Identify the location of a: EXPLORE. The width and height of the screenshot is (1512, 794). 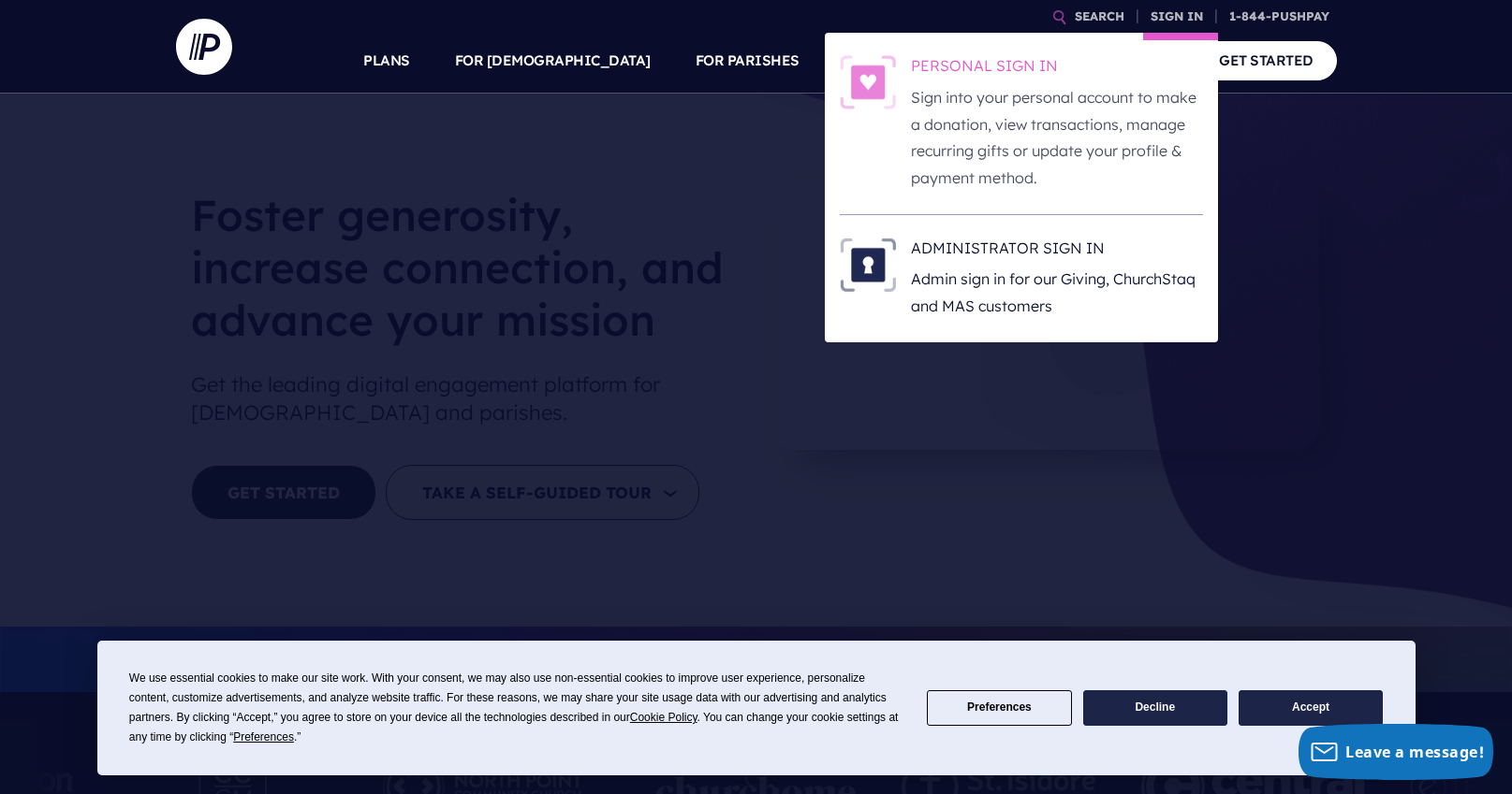
(1004, 61).